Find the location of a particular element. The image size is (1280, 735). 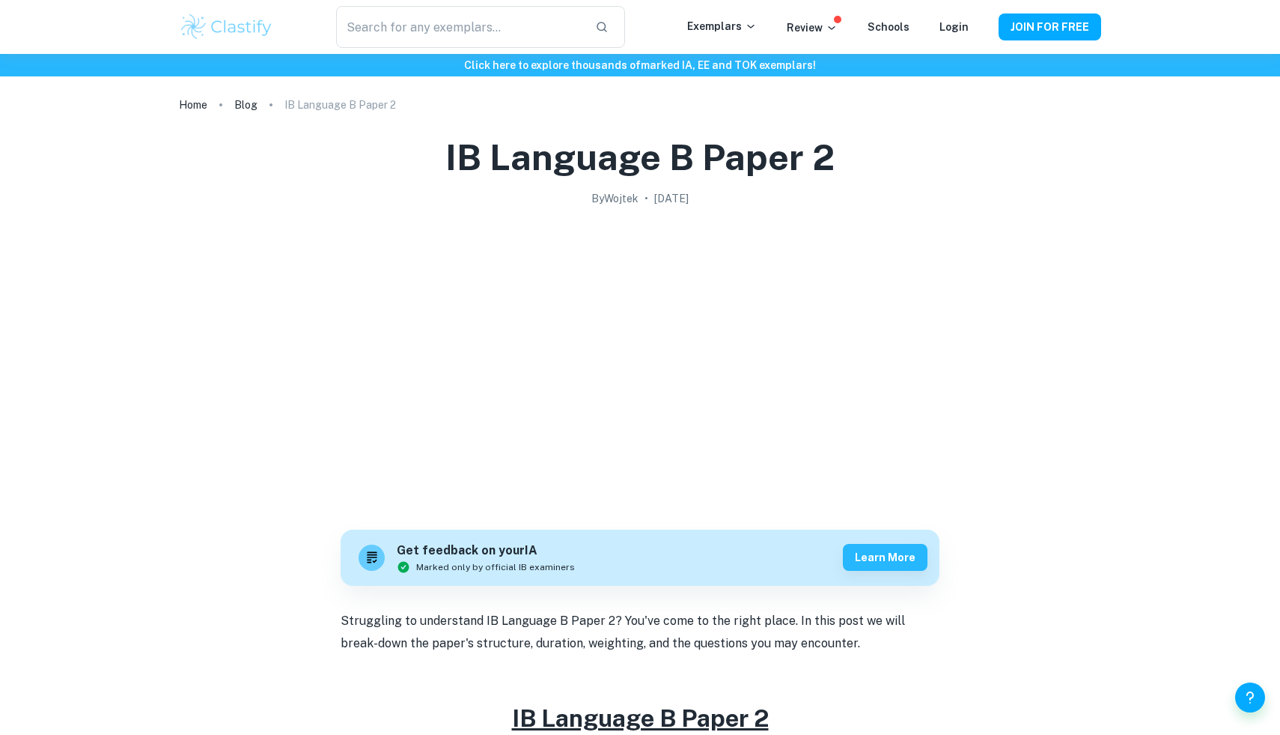

h1: IB Language B Paper 2 is located at coordinates (640, 157).